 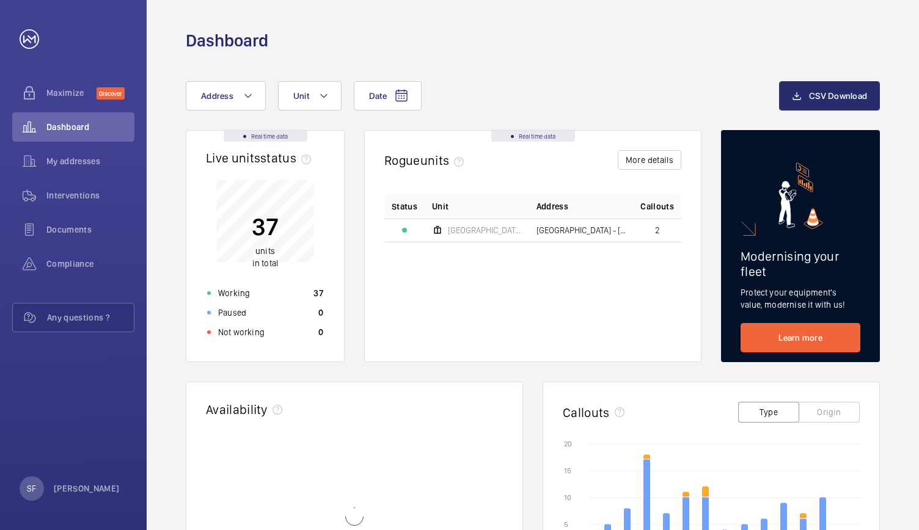 I want to click on text: 10, so click(x=568, y=498).